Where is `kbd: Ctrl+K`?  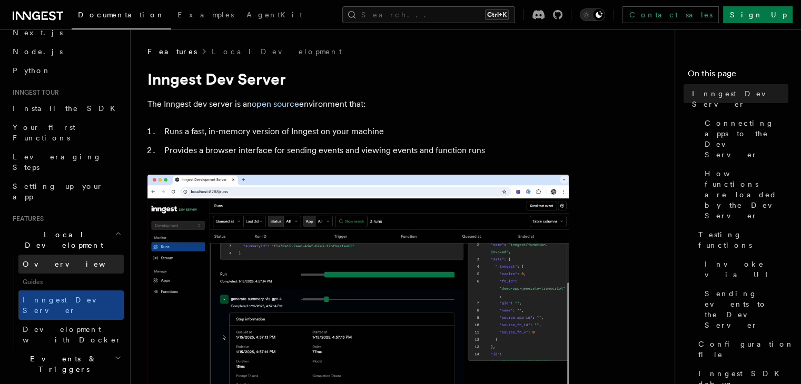
kbd: Ctrl+K is located at coordinates (496, 15).